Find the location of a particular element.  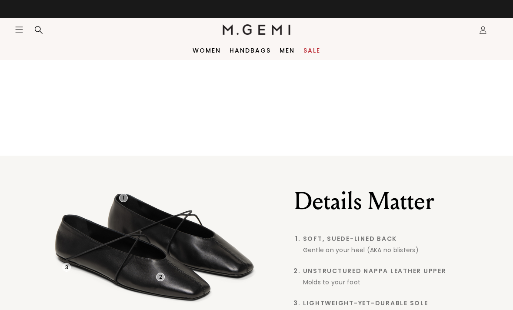

img: M.Gemi is located at coordinates (256, 30).